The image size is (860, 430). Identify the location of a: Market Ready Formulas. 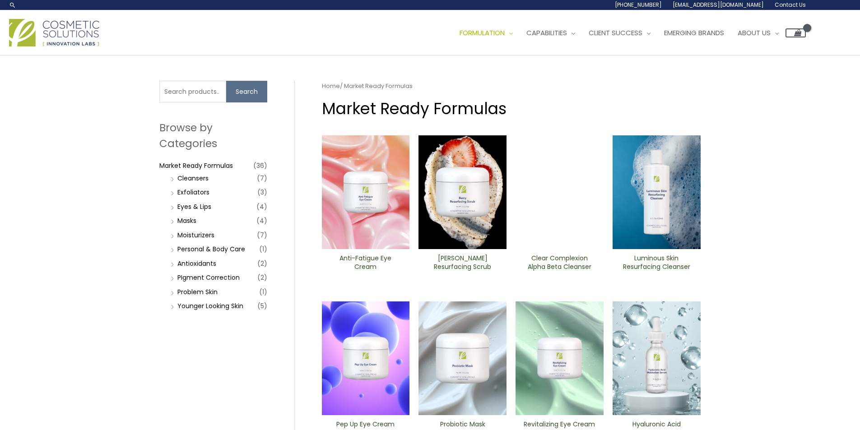
(196, 166).